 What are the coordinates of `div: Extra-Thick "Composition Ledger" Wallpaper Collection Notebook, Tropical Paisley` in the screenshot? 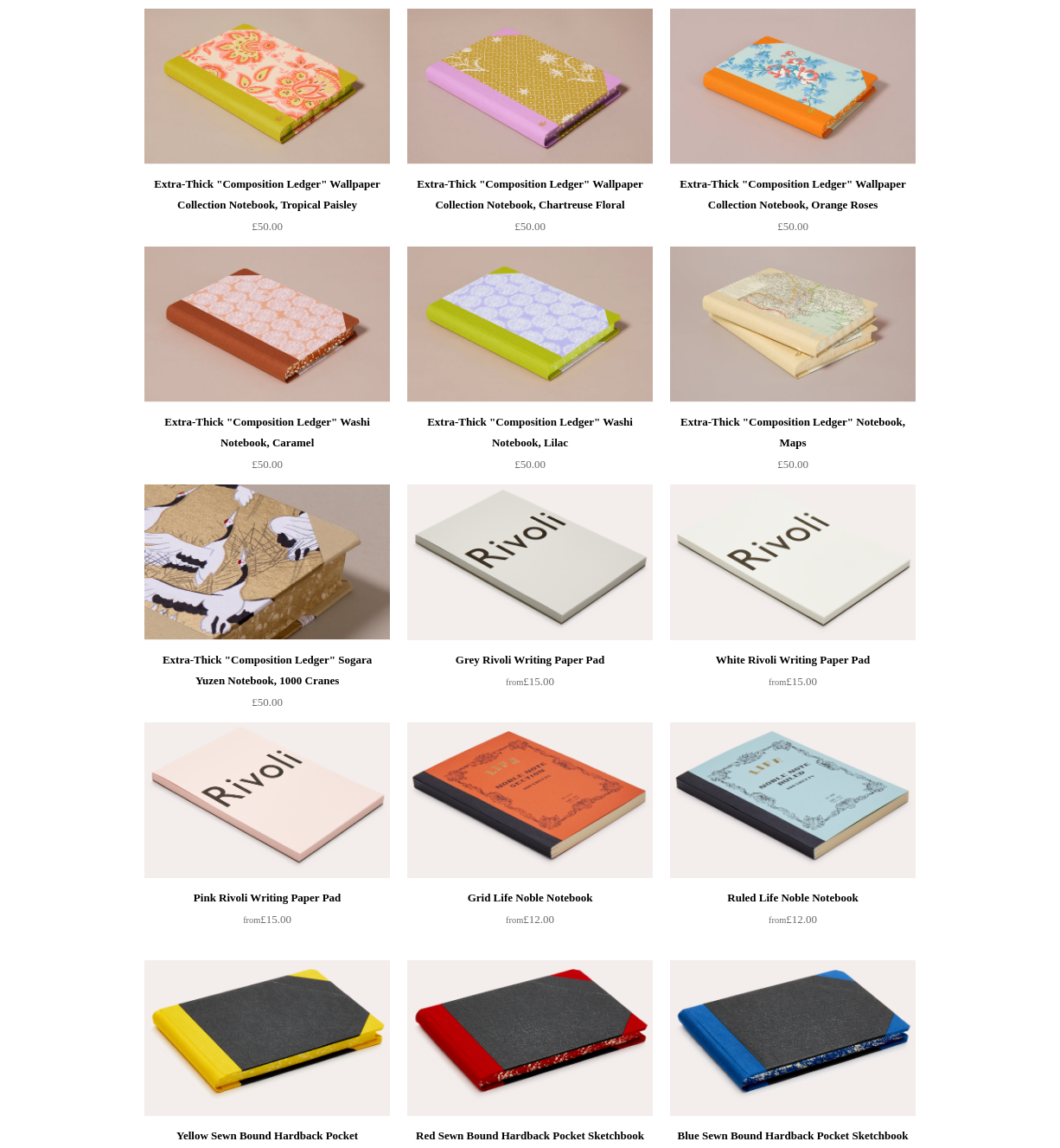 It's located at (267, 195).